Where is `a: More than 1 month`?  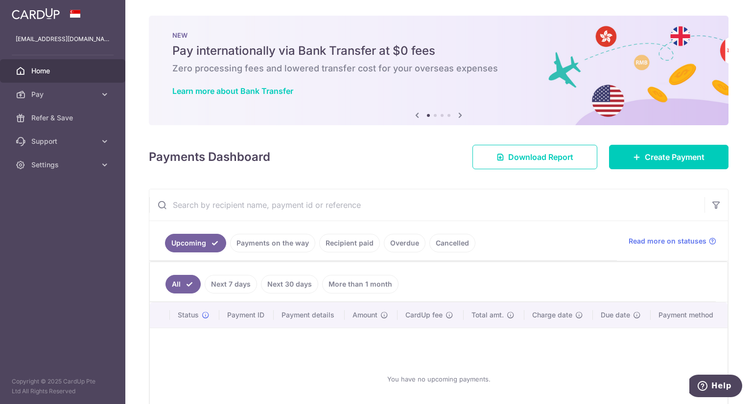 a: More than 1 month is located at coordinates (360, 284).